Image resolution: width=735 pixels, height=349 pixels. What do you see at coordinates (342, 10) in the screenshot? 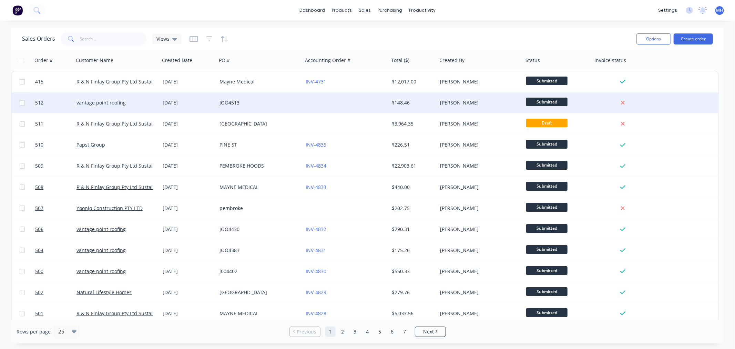
I see `div: products` at bounding box center [342, 10].